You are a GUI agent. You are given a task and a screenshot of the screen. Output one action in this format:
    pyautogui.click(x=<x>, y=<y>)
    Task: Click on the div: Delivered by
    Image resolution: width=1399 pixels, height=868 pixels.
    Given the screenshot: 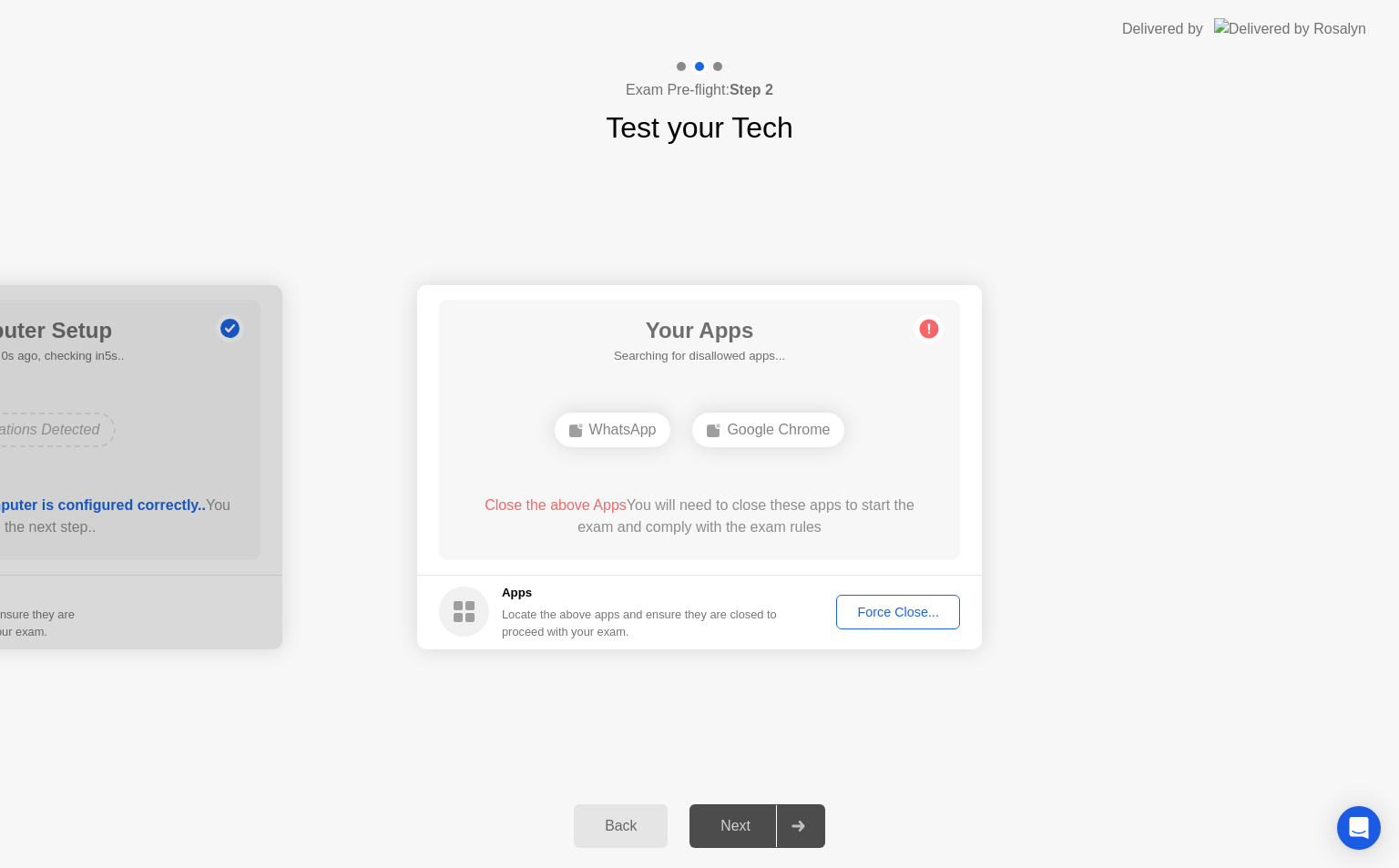 What is the action you would take?
    pyautogui.click(x=1163, y=30)
    